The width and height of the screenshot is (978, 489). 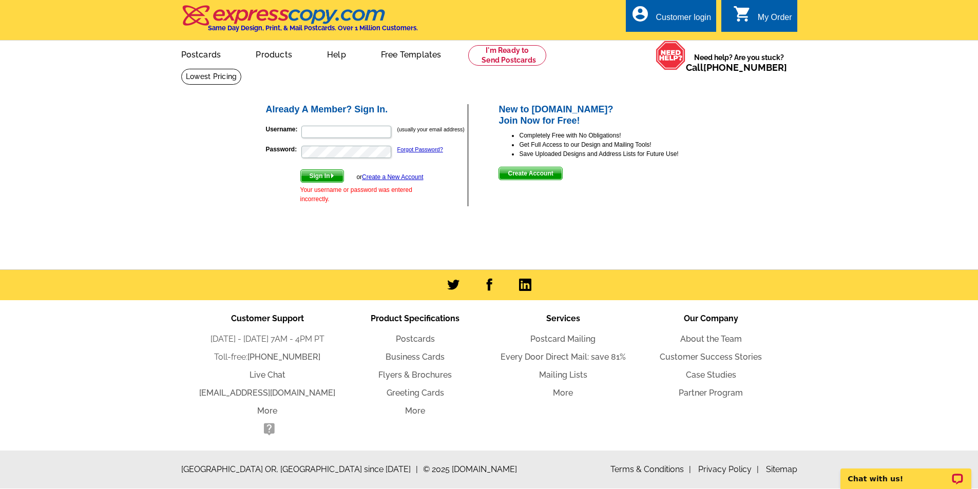 What do you see at coordinates (671, 17) in the screenshot?
I see `a: account_circle Customer login` at bounding box center [671, 17].